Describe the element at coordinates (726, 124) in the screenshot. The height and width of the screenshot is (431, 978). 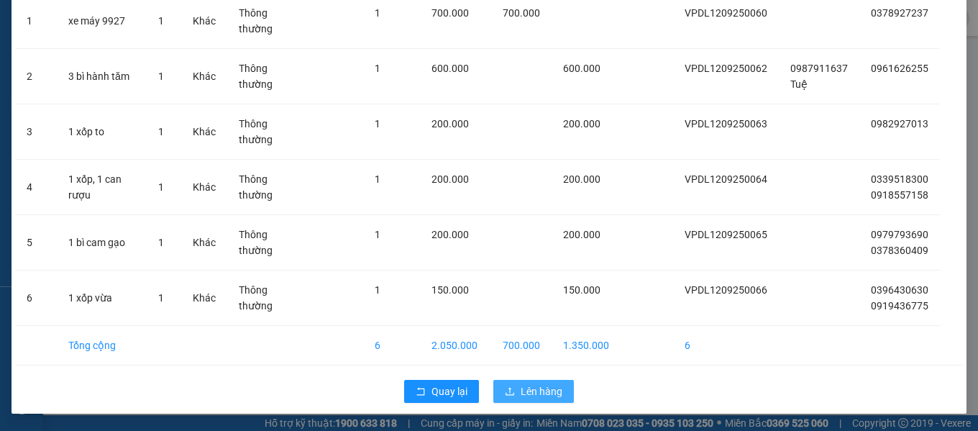
I see `span: VPDL1209250063` at that location.